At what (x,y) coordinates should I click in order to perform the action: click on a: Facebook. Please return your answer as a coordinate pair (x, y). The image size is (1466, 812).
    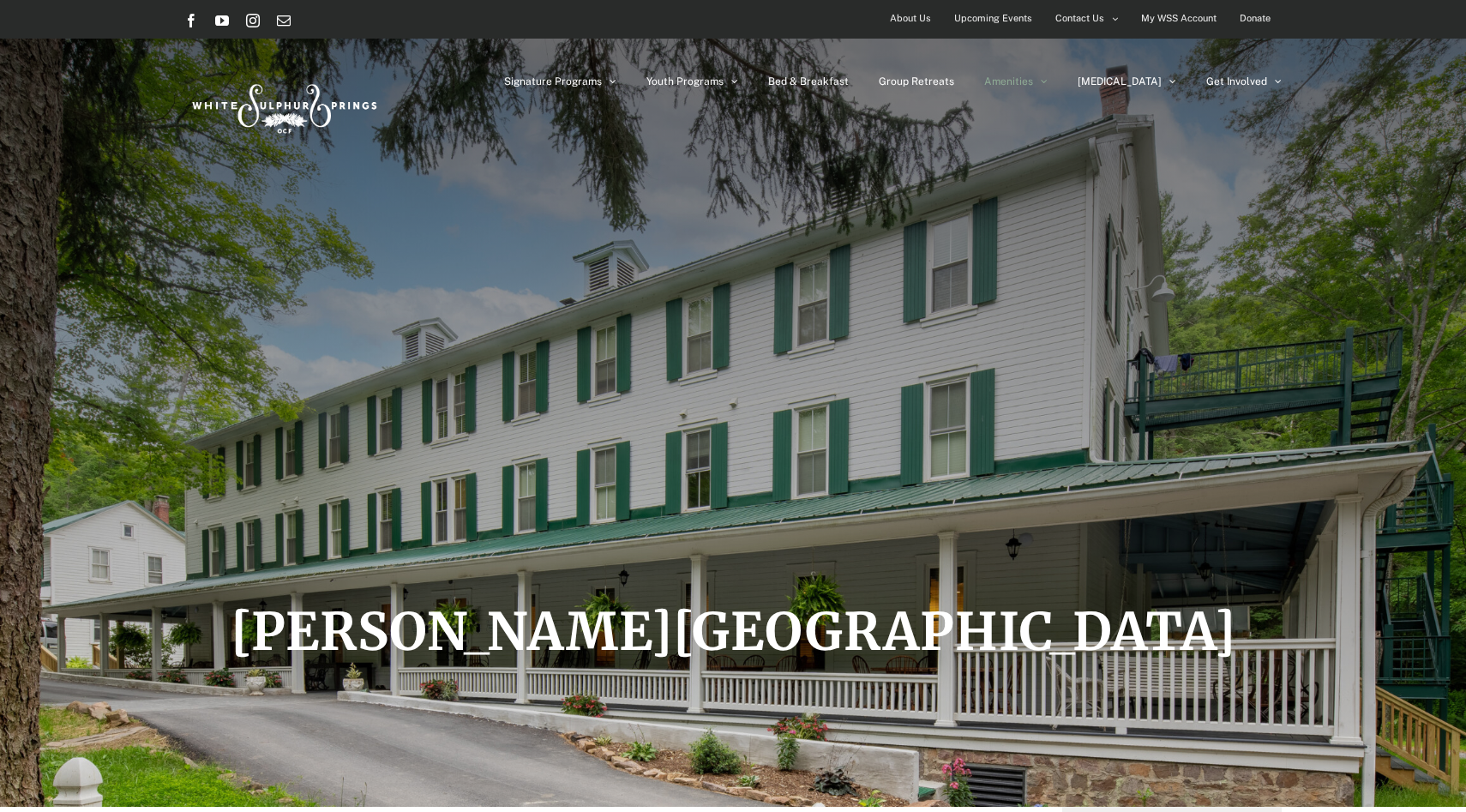
    Looking at the image, I should click on (191, 20).